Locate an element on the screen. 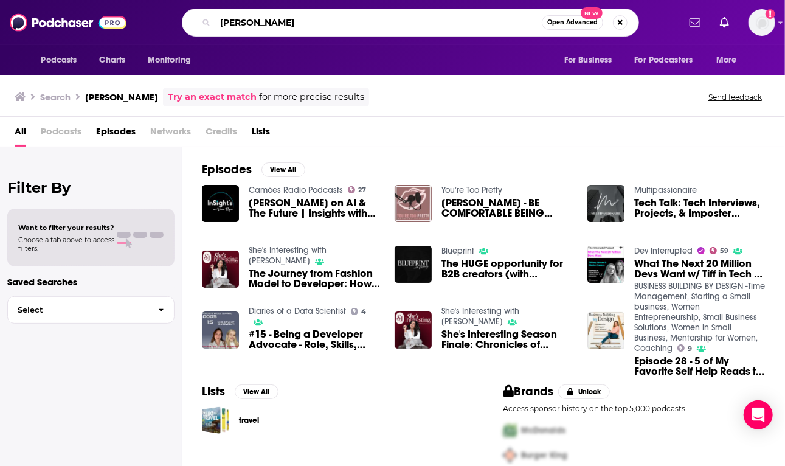  img: #15 - Being a Developer Advocate - Role, Skills, Companies & Salary Range #DevRel - DODS is located at coordinates (220, 330).